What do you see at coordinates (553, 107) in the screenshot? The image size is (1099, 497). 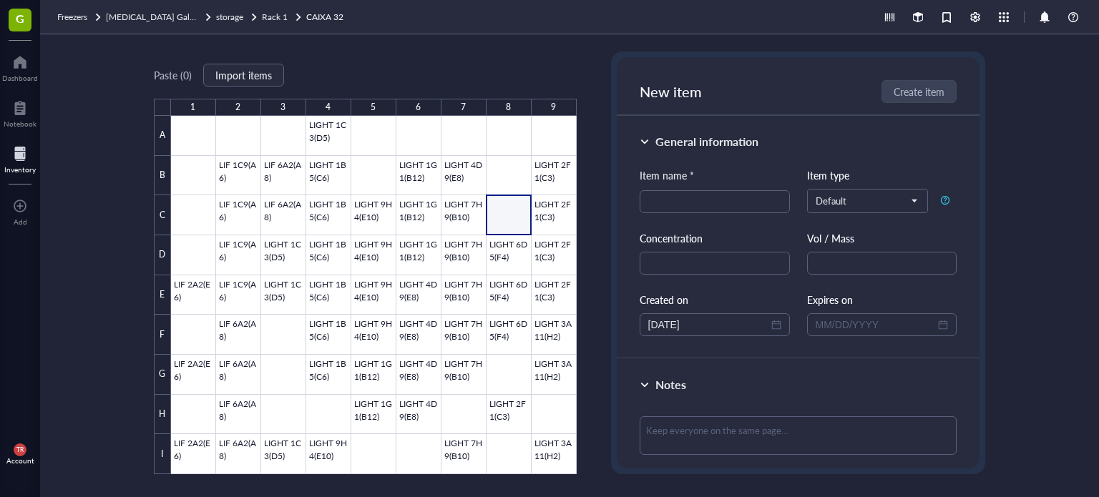 I see `div: 9` at bounding box center [553, 107].